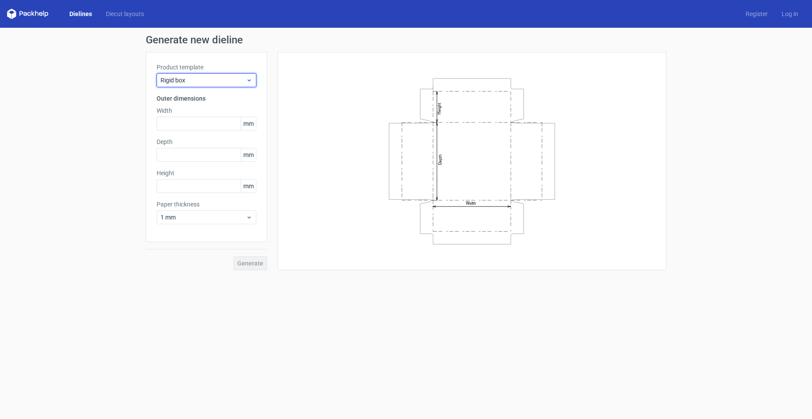  I want to click on label: Height, so click(207, 173).